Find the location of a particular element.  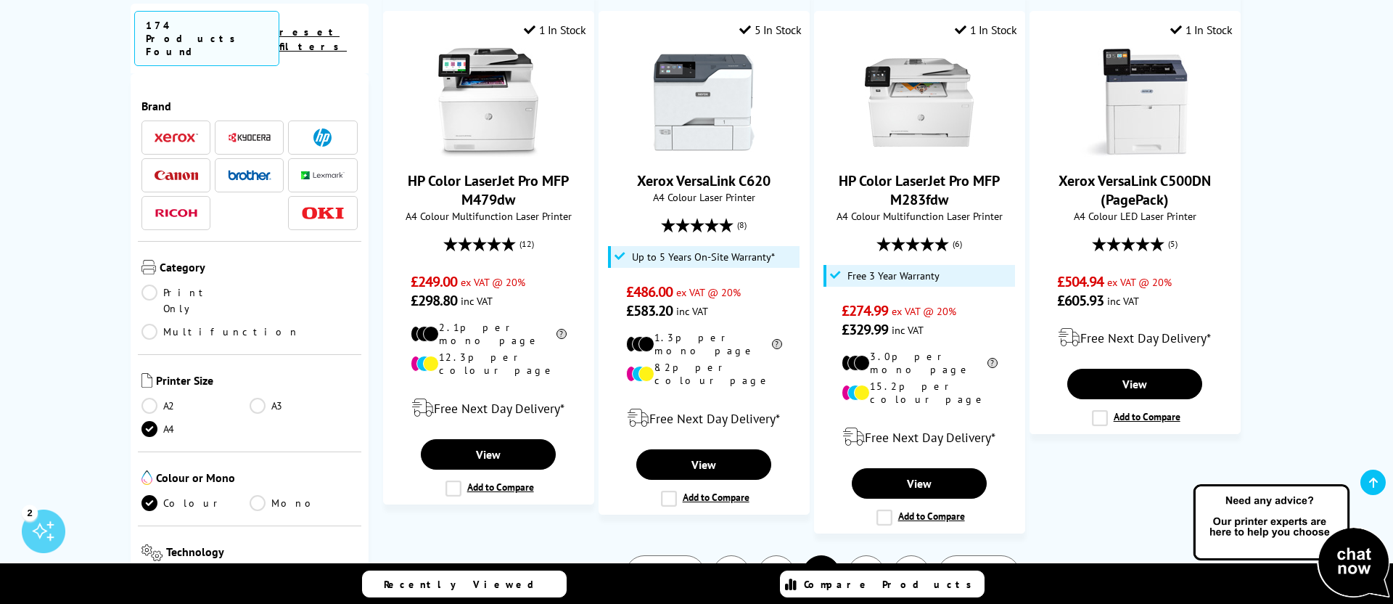

a: Print Only is located at coordinates (195, 300).